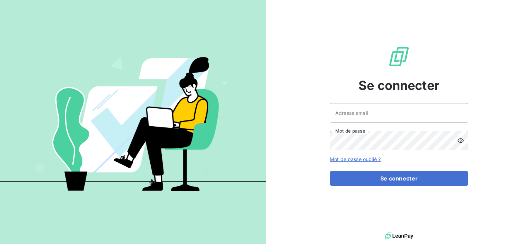 This screenshot has width=532, height=244. Describe the element at coordinates (399, 113) in the screenshot. I see `input: placeholder` at that location.